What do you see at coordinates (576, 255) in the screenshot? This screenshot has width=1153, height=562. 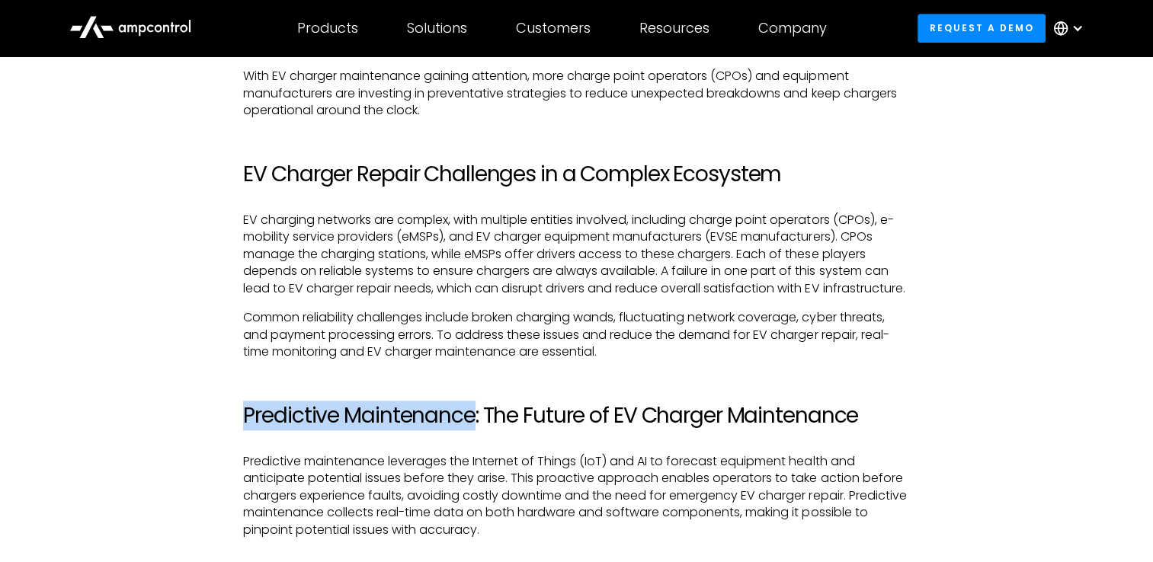 I see `p: EV charging networks are complex, with multiple entities involved, including charge point operato...` at bounding box center [576, 255].